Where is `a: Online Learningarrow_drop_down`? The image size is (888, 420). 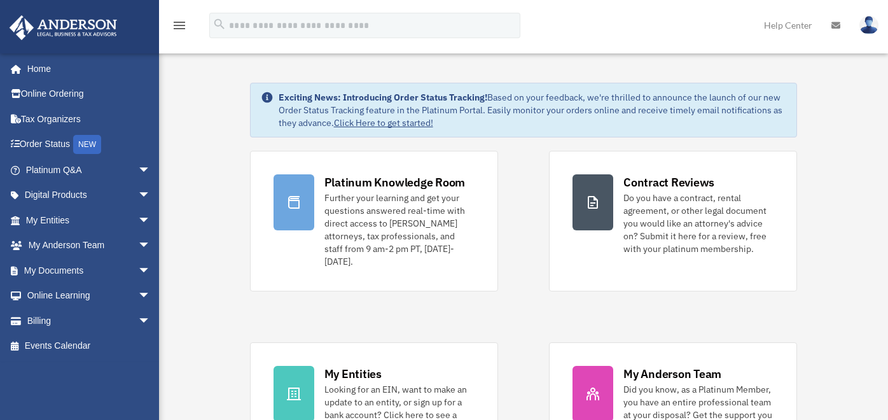
a: Online Learningarrow_drop_down is located at coordinates (89, 296).